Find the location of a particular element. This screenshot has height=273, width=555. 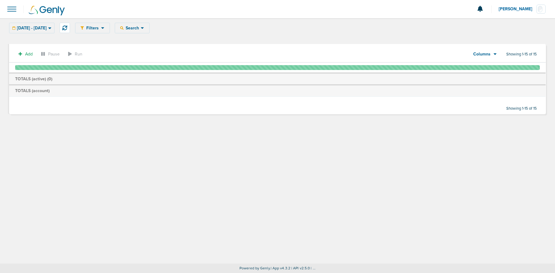

img: Genly is located at coordinates (47, 11).